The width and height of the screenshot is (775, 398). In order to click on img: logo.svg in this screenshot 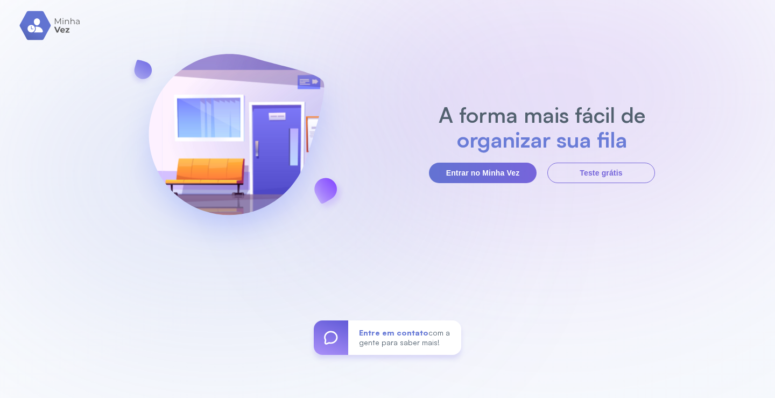, I will do `click(50, 25)`.